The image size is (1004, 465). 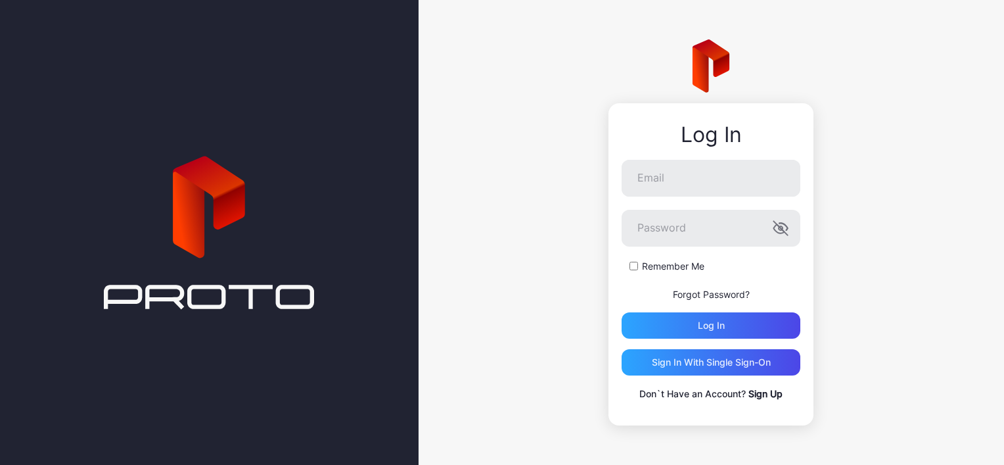 I want to click on p: Don`t Have an Account?, so click(x=711, y=394).